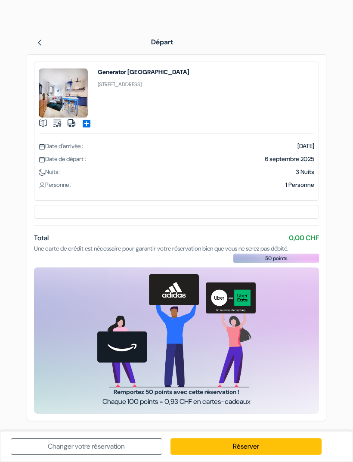  Describe the element at coordinates (177, 392) in the screenshot. I see `span: Remportez 50 points avec cette réservation !` at that location.